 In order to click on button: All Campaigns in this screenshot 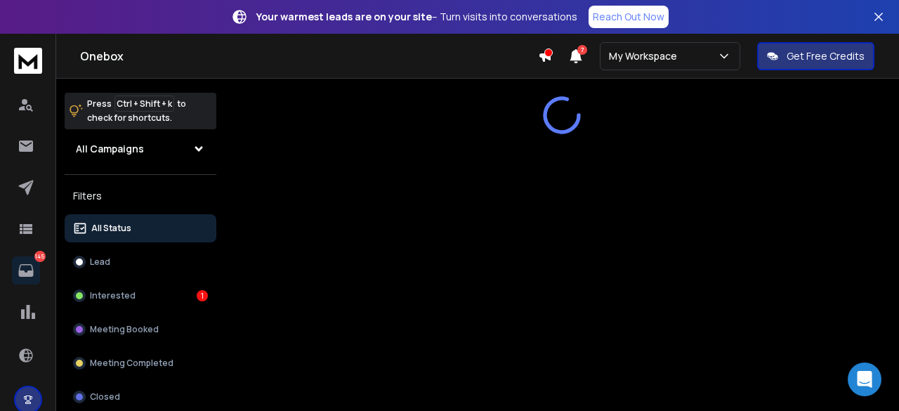, I will do `click(140, 149)`.